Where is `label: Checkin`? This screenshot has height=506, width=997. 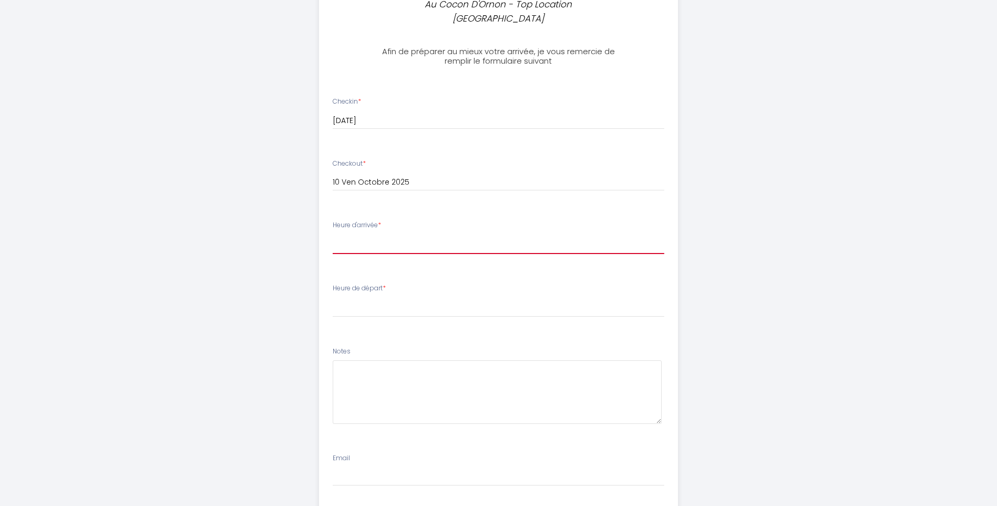
label: Checkin is located at coordinates (347, 101).